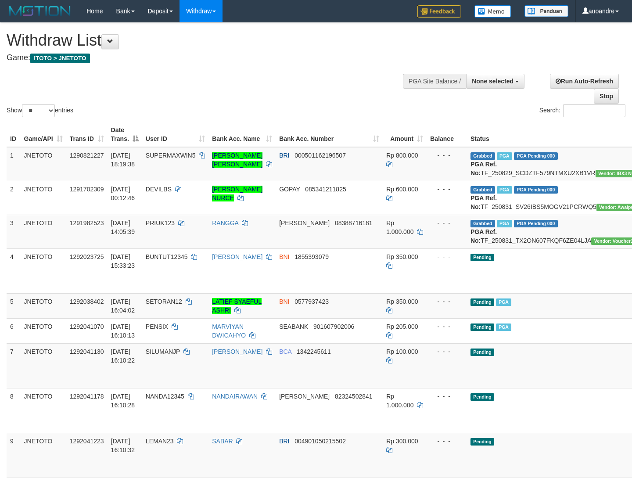  What do you see at coordinates (312, 257) in the screenshot?
I see `span: Copy 1855393079 to clipboard` at bounding box center [312, 257].